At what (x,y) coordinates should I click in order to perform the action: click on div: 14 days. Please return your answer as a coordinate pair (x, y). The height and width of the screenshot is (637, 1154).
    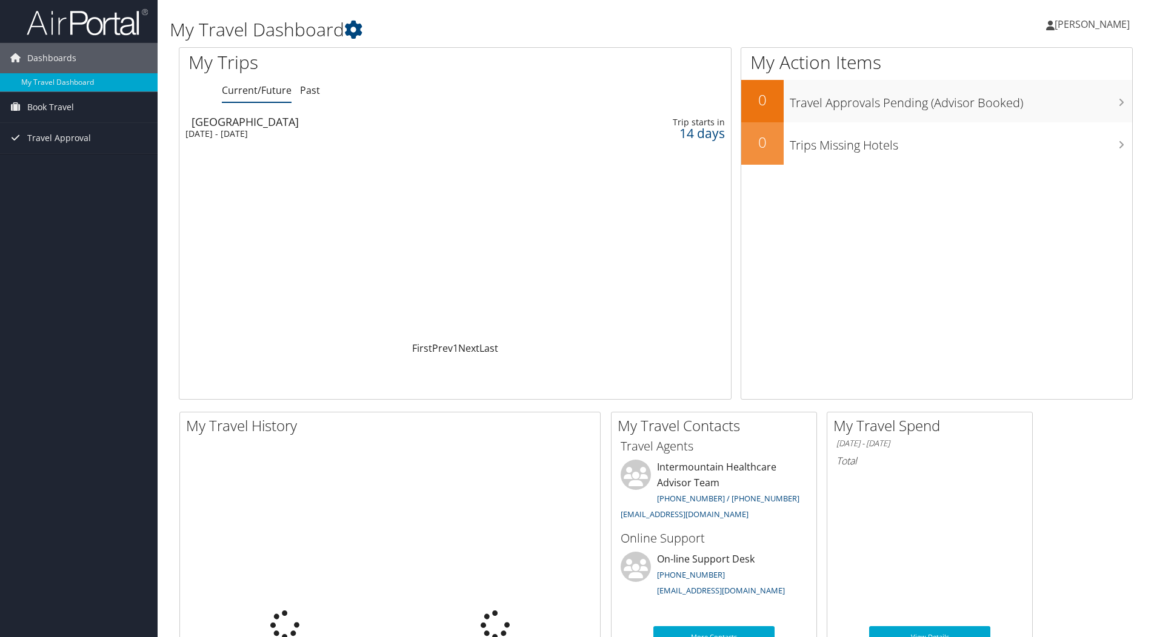
    Looking at the image, I should click on (665, 133).